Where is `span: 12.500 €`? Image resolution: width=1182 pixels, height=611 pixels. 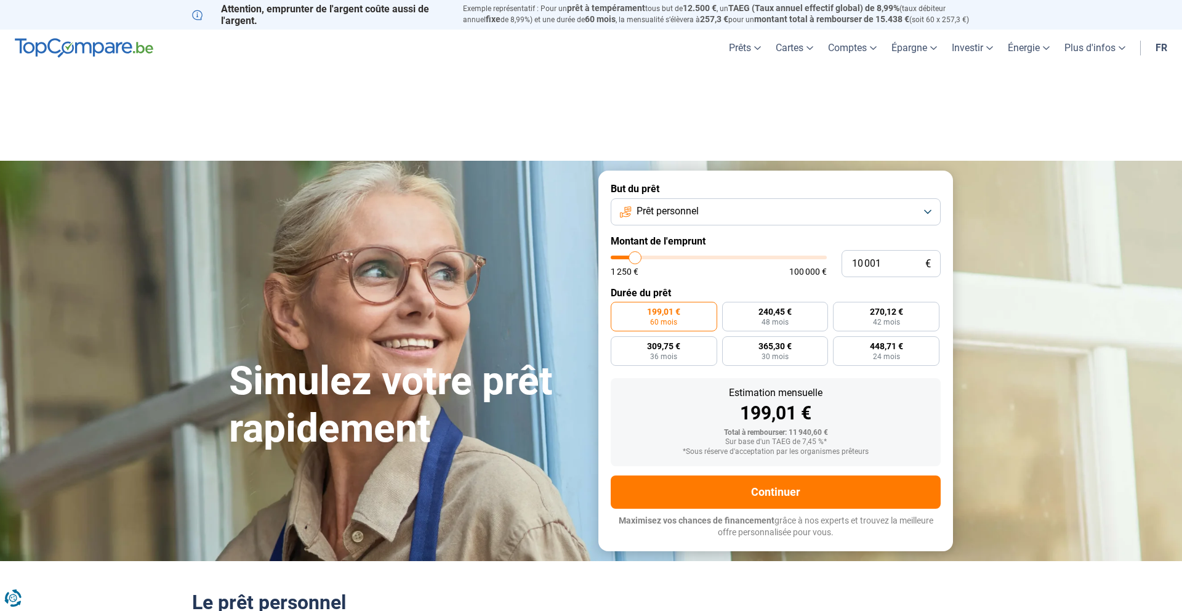 span: 12.500 € is located at coordinates (700, 8).